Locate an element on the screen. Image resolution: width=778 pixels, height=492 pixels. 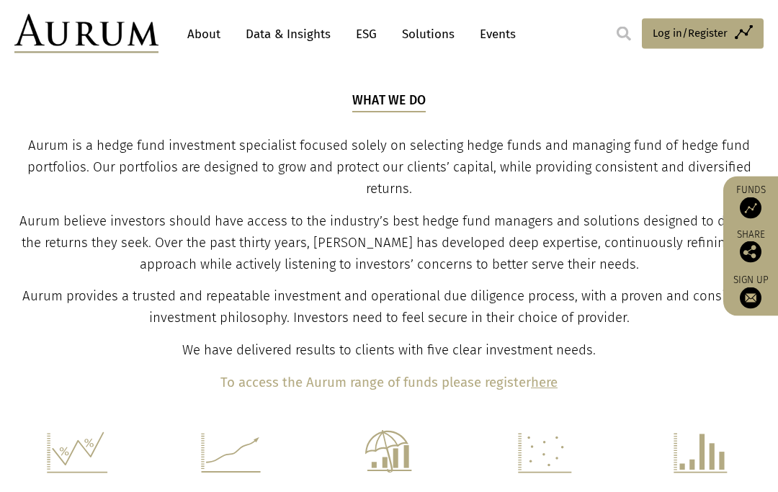
a: Solutions is located at coordinates (428, 34).